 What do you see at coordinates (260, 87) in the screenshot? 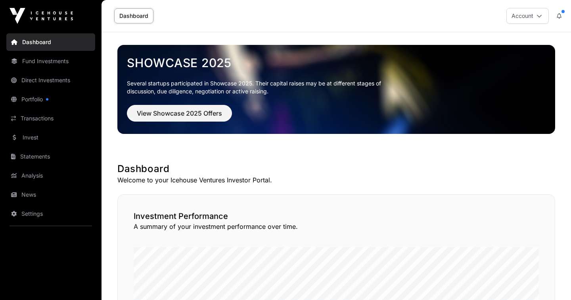
I see `p: Several startups participated in Showcase 2025. Their capital raises may be at different stages o...` at bounding box center [260, 87].